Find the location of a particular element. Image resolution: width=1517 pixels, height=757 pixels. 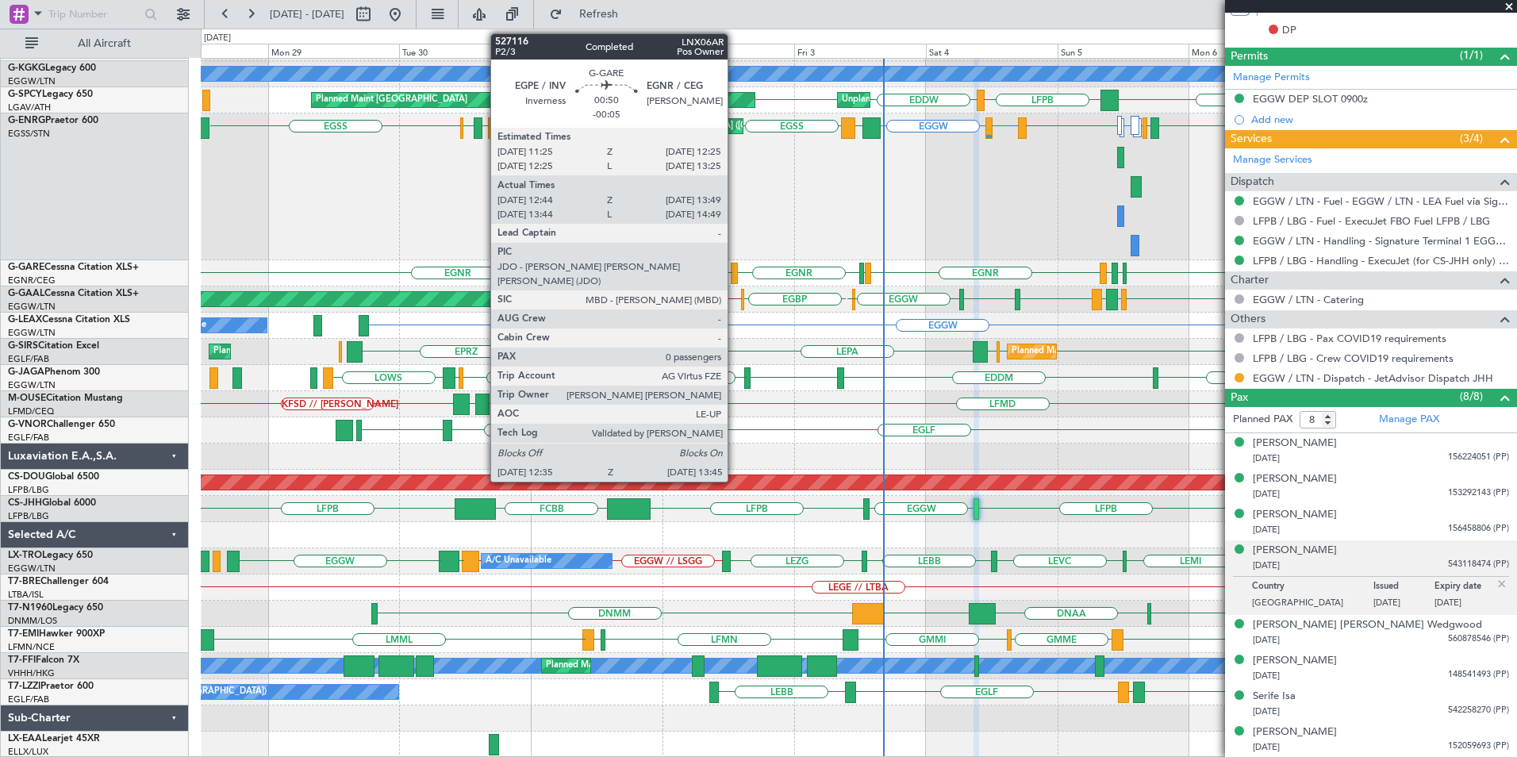

p: Country is located at coordinates (1312, 589).